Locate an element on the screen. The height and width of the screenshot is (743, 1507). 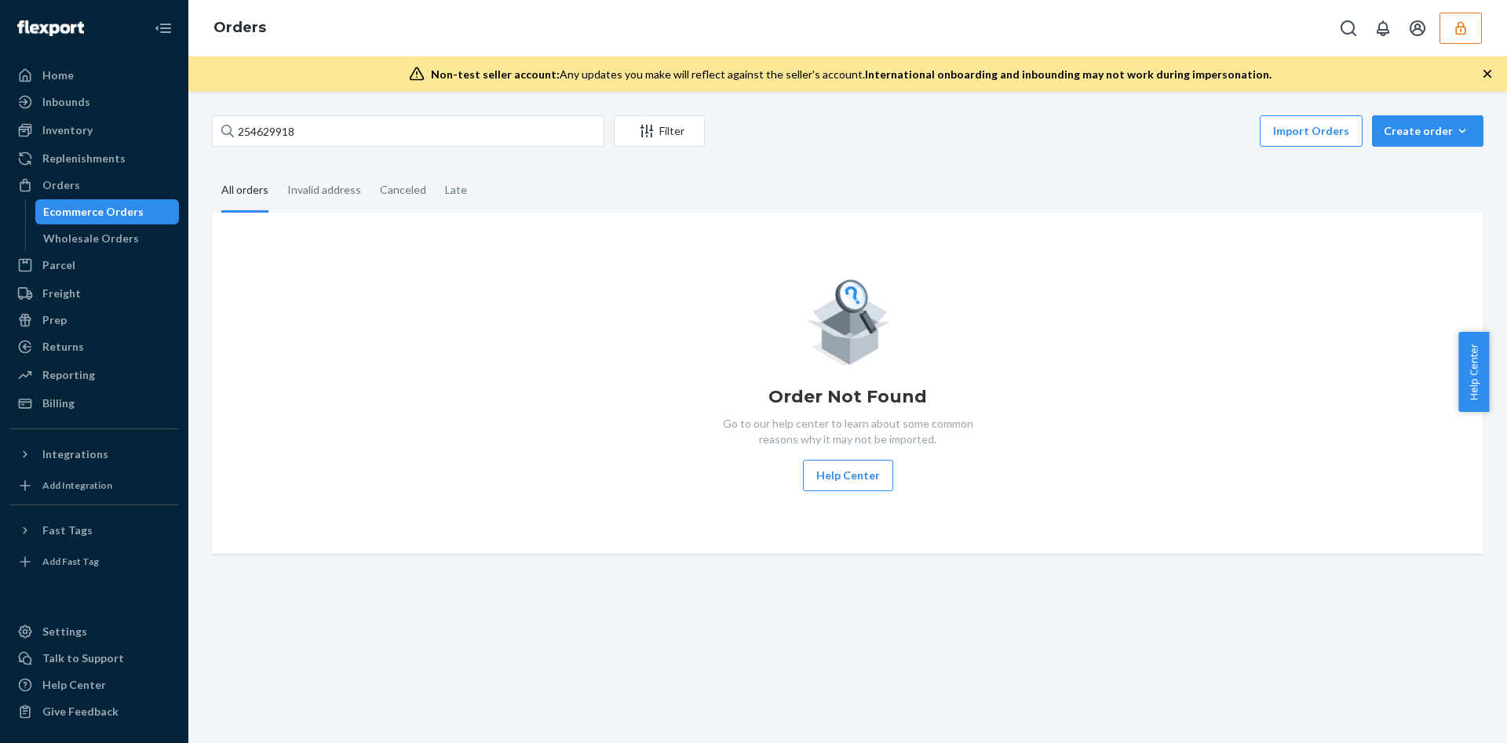
div: Any updates you make will reflect against the seller's account. is located at coordinates (851, 75).